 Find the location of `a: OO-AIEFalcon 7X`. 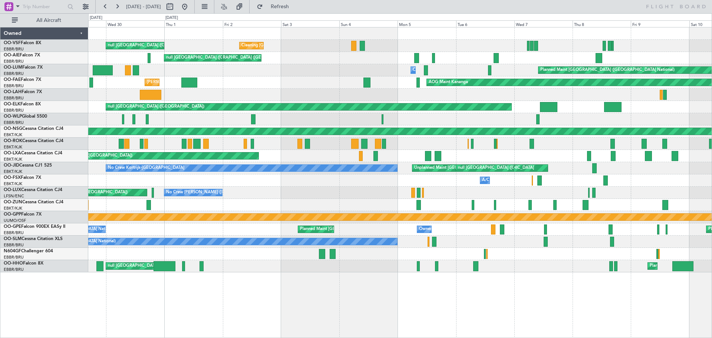

a: OO-AIEFalcon 7X is located at coordinates (22, 55).